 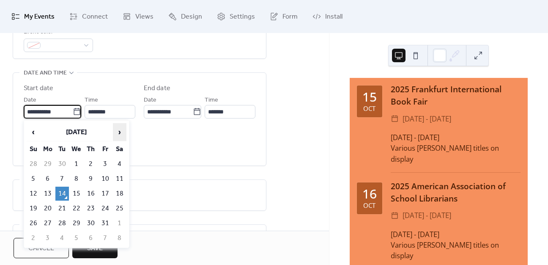 I want to click on a: Install, so click(x=327, y=16).